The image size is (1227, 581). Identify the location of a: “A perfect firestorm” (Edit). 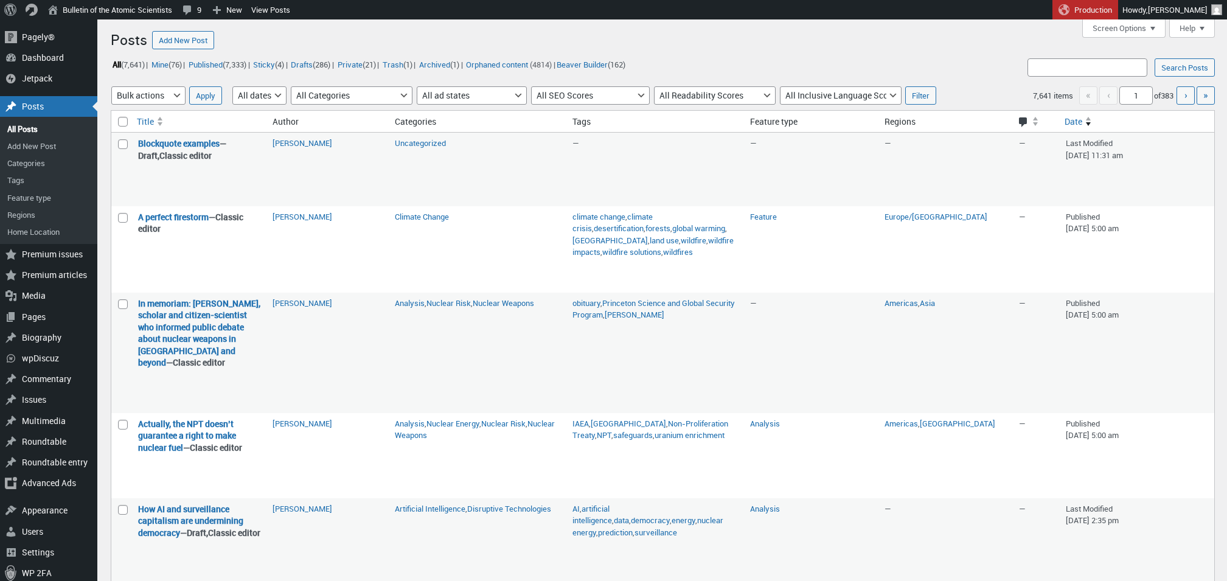
(173, 217).